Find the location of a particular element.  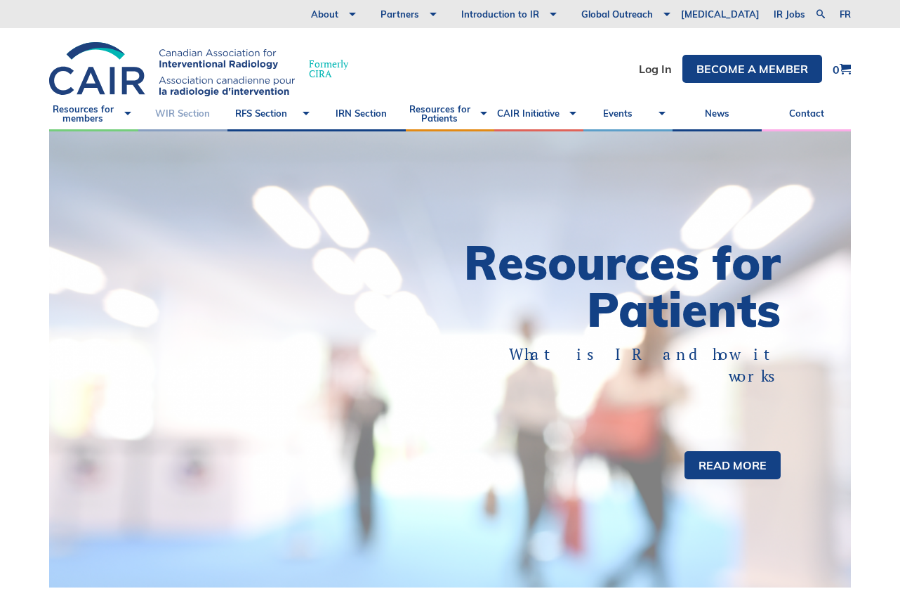

a: CAIR Initiative is located at coordinates (539, 114).